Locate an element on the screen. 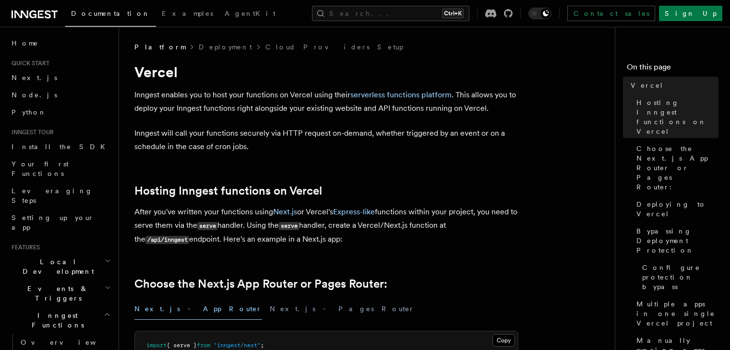 This screenshot has width=730, height=350. span: Local Development is located at coordinates (56, 267).